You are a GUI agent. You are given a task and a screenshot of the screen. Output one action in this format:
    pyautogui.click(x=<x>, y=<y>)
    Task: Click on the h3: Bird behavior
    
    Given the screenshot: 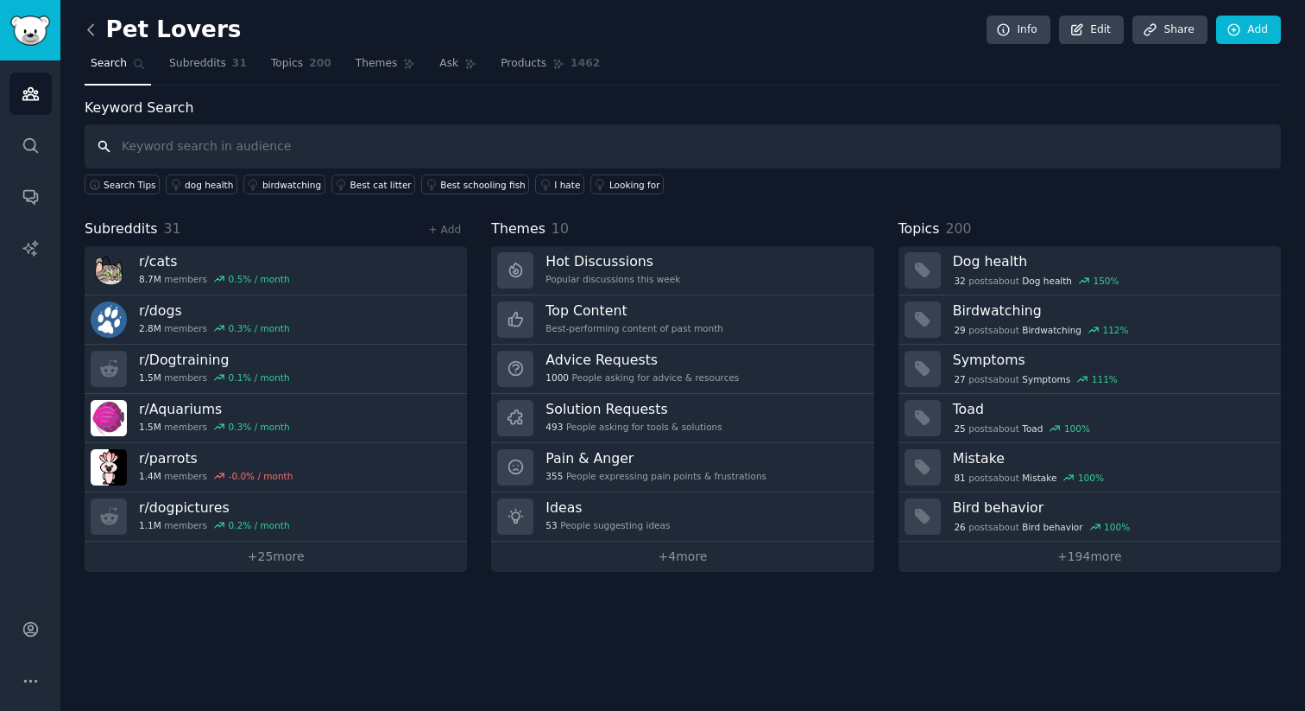 What is the action you would take?
    pyautogui.click(x=1111, y=507)
    